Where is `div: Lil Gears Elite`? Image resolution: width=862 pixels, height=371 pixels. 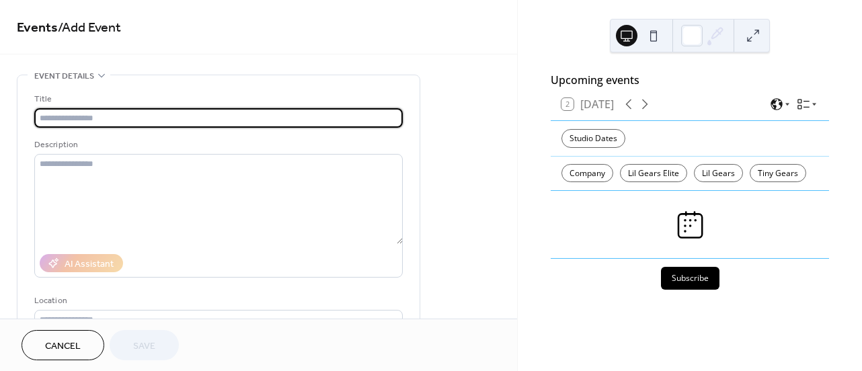 div: Lil Gears Elite is located at coordinates (654, 174).